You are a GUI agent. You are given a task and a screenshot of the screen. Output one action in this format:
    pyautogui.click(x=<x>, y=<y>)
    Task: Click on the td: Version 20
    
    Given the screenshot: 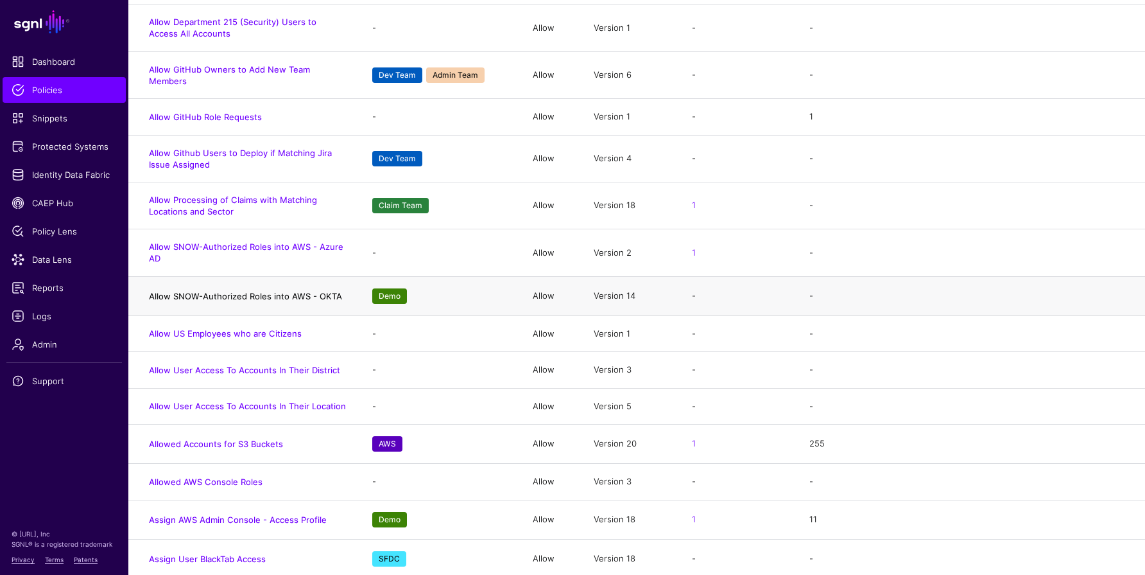 What is the action you would take?
    pyautogui.click(x=630, y=444)
    